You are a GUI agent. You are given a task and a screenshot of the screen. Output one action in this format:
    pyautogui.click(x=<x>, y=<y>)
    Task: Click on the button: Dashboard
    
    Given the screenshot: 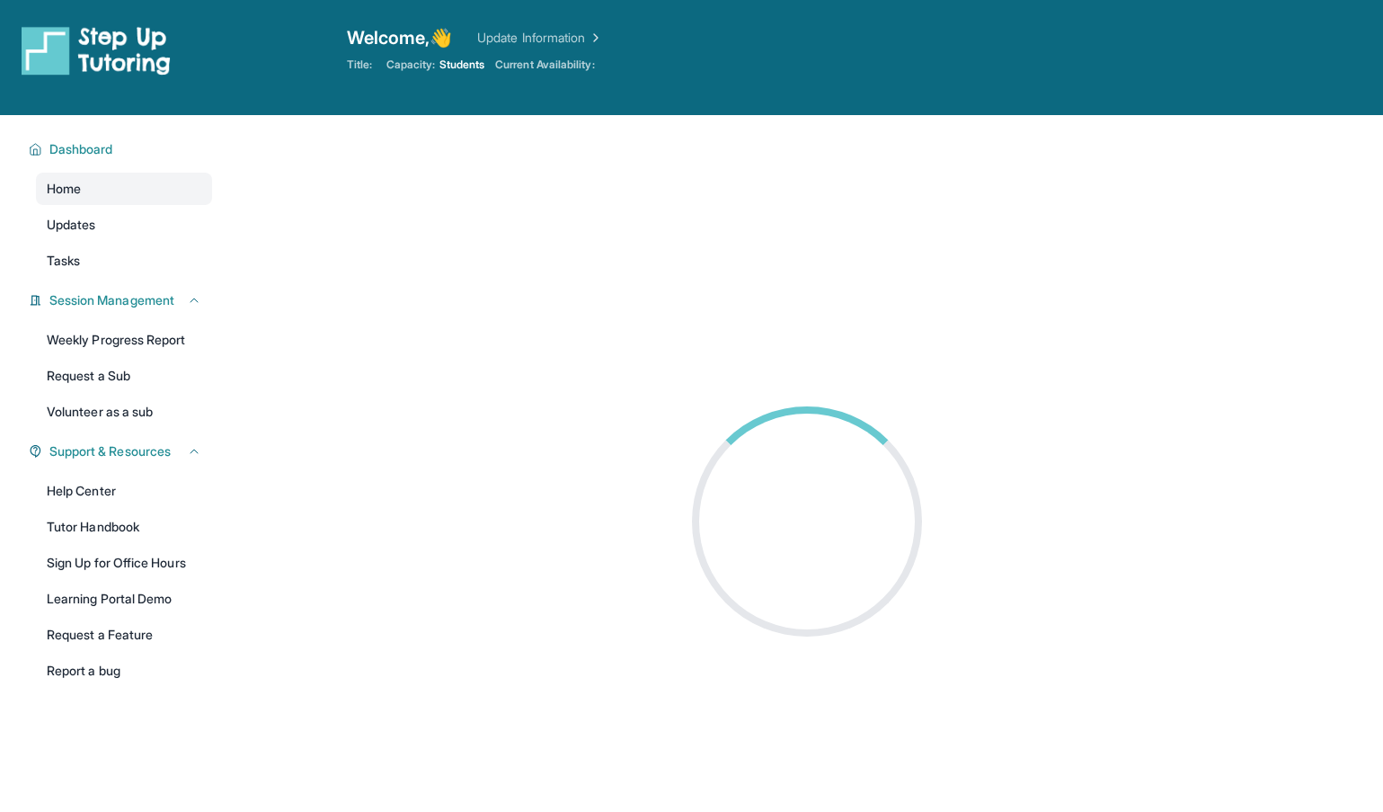 What is the action you would take?
    pyautogui.click(x=121, y=149)
    